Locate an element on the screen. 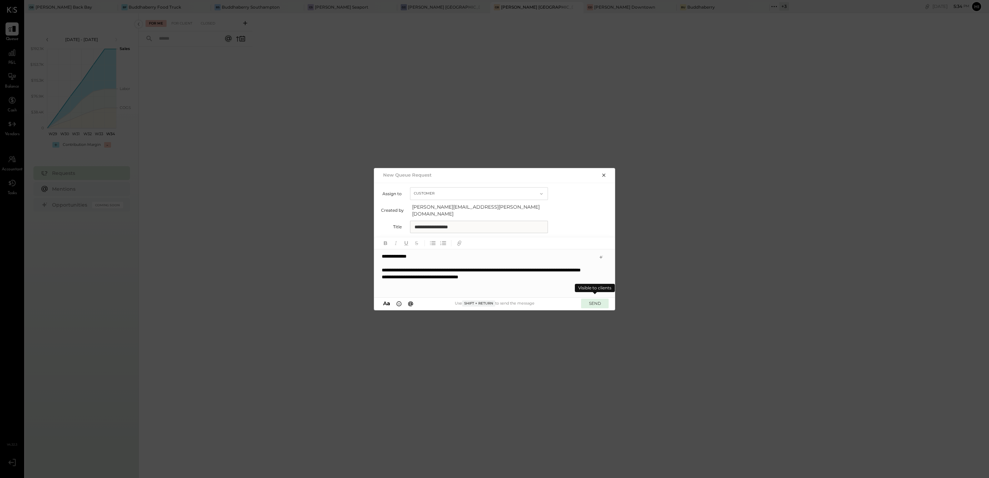 This screenshot has width=989, height=478. label: Assign to is located at coordinates (391, 193).